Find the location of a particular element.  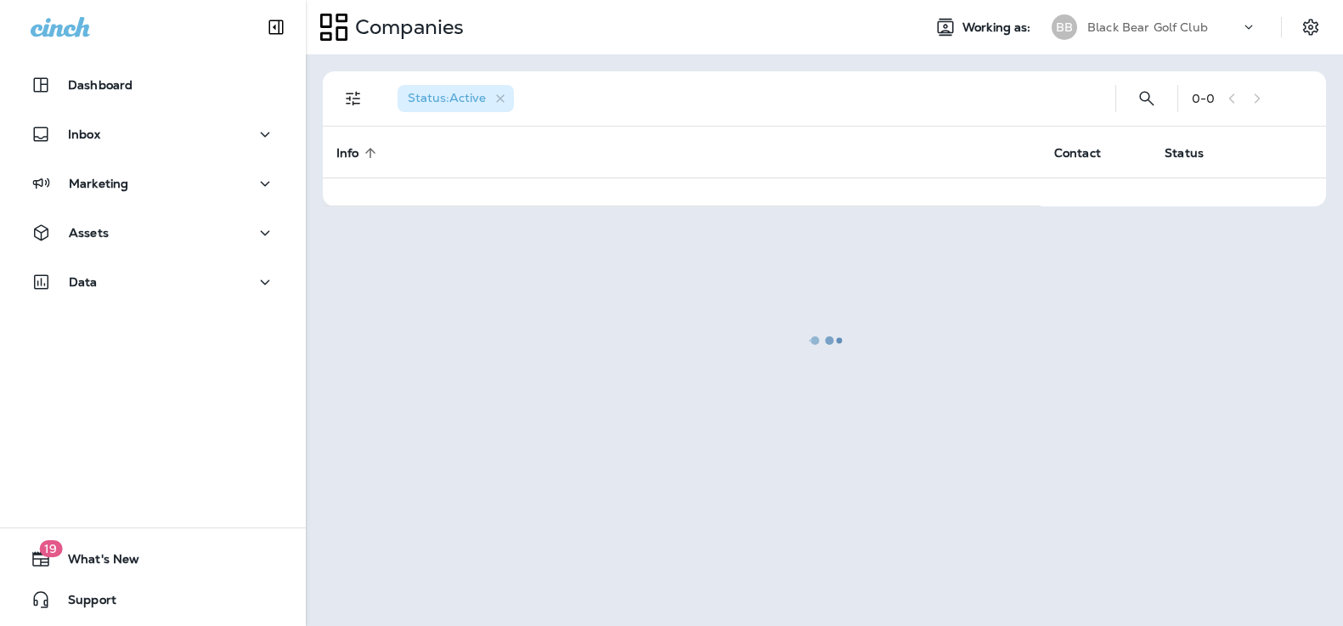

div: BB is located at coordinates (1065, 27).